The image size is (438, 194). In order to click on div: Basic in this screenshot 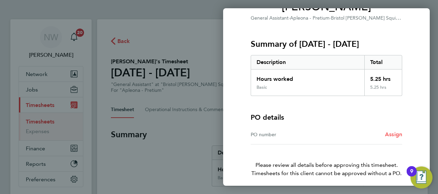, I will do `click(262, 87)`.